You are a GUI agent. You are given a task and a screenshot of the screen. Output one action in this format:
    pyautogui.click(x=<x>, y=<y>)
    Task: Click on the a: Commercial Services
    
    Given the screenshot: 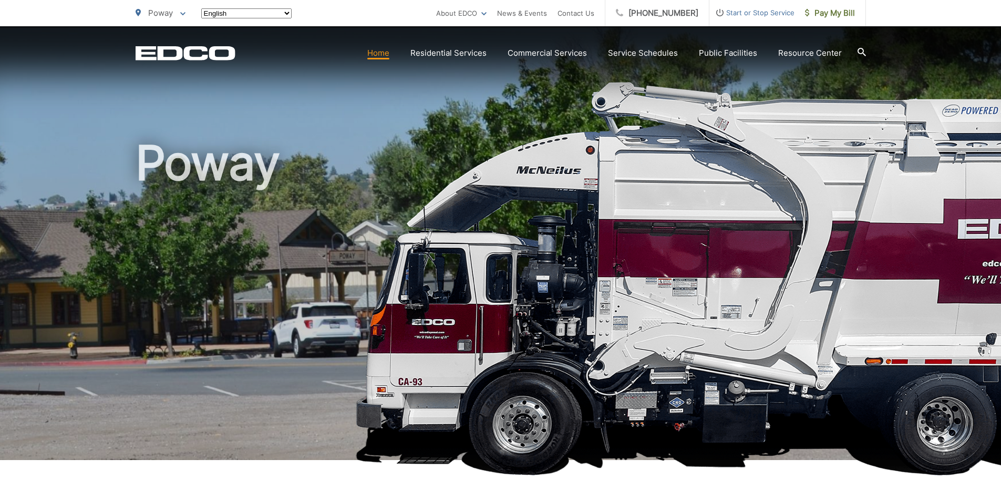 What is the action you would take?
    pyautogui.click(x=547, y=53)
    